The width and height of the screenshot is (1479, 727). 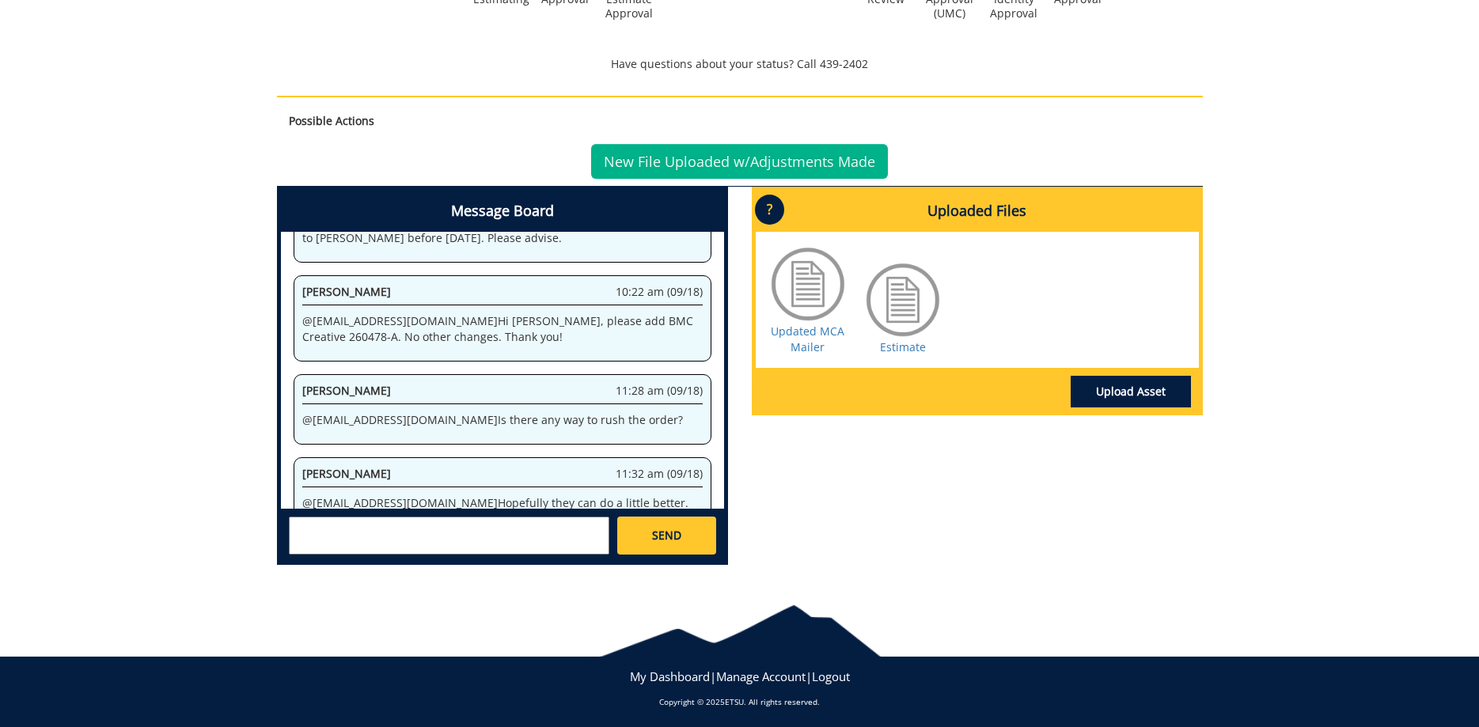 What do you see at coordinates (659, 292) in the screenshot?
I see `span: 10:22 am (09/18)` at bounding box center [659, 292].